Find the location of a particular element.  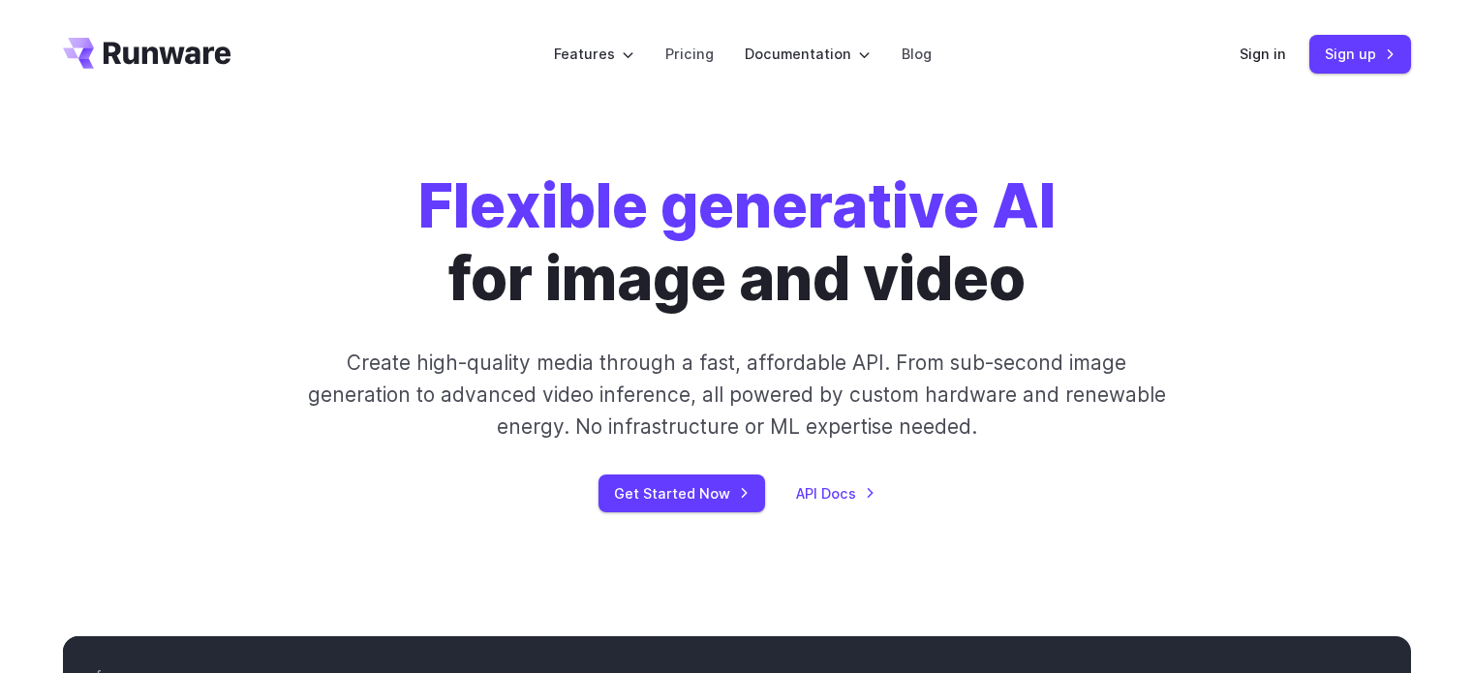

a: API Docs is located at coordinates (836, 493).